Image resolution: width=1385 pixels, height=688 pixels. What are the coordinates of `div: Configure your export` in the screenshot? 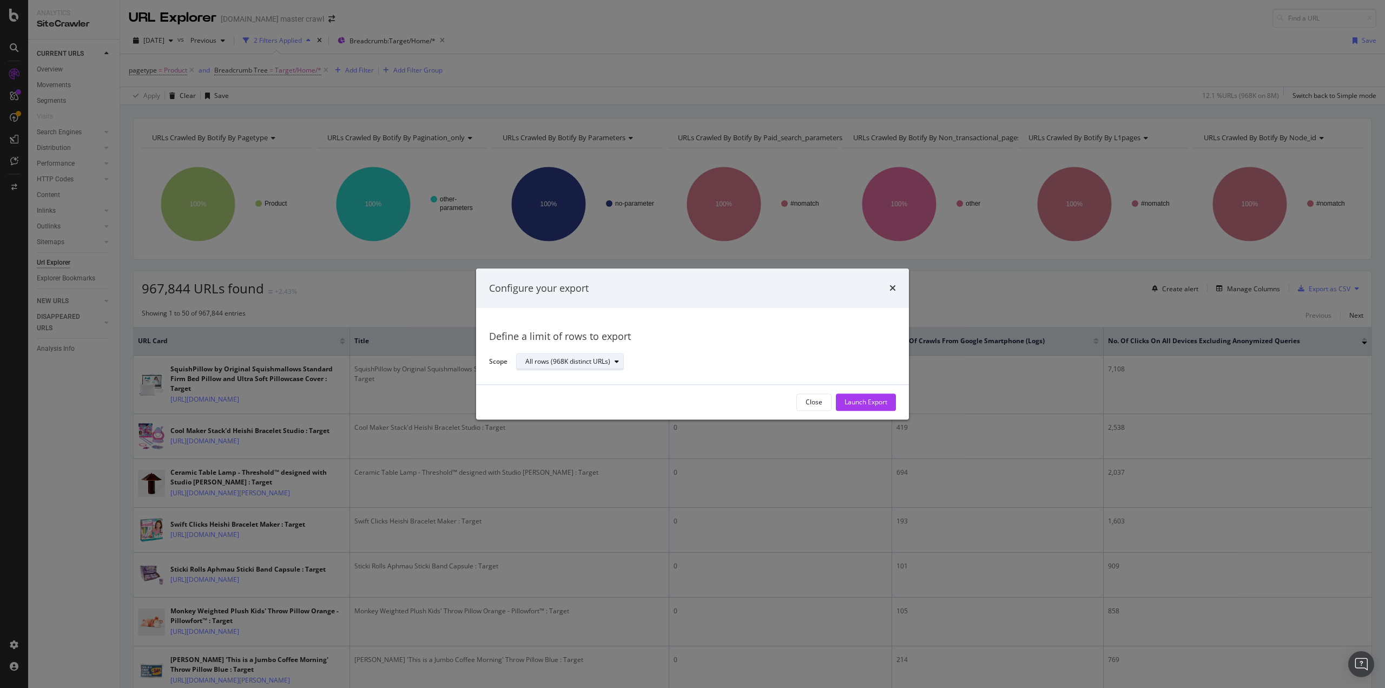 It's located at (539, 288).